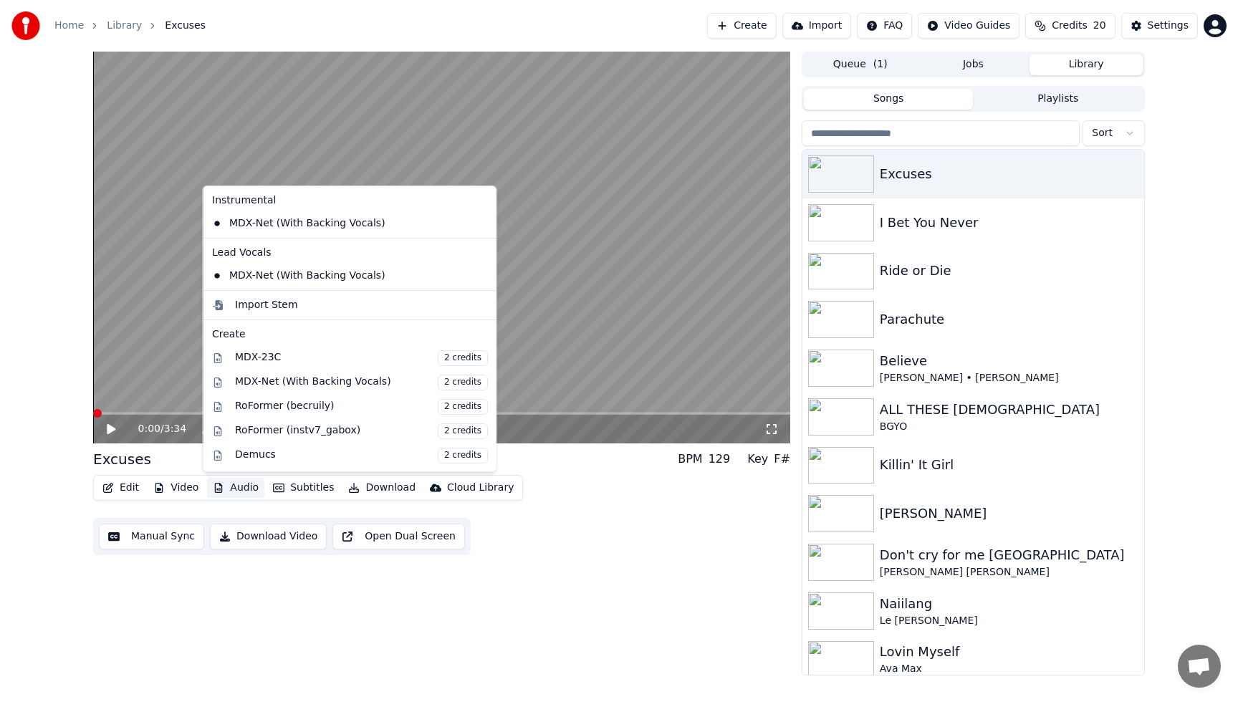  What do you see at coordinates (175, 488) in the screenshot?
I see `button: Video` at bounding box center [175, 488].